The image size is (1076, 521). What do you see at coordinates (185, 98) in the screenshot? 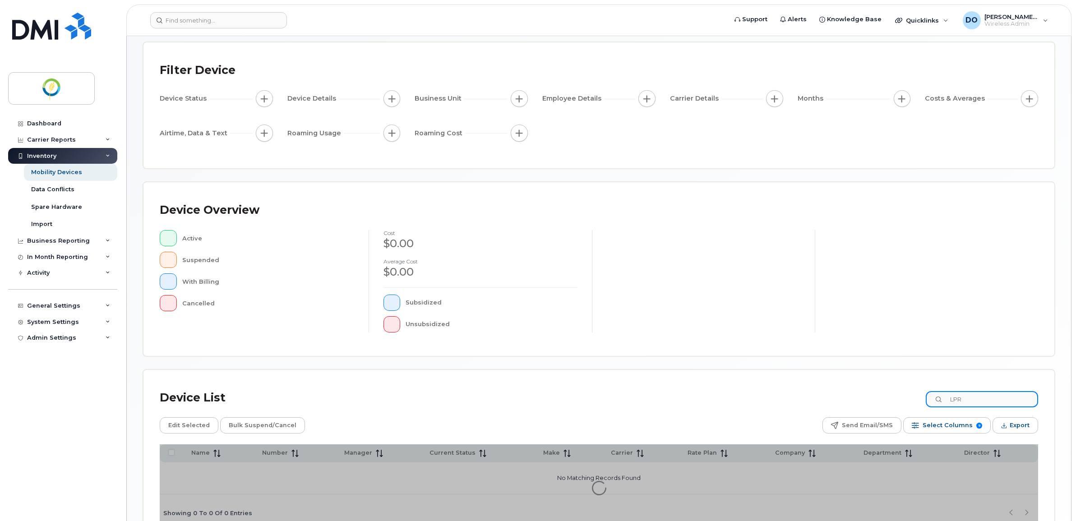
I see `span: Device Status` at bounding box center [185, 98].